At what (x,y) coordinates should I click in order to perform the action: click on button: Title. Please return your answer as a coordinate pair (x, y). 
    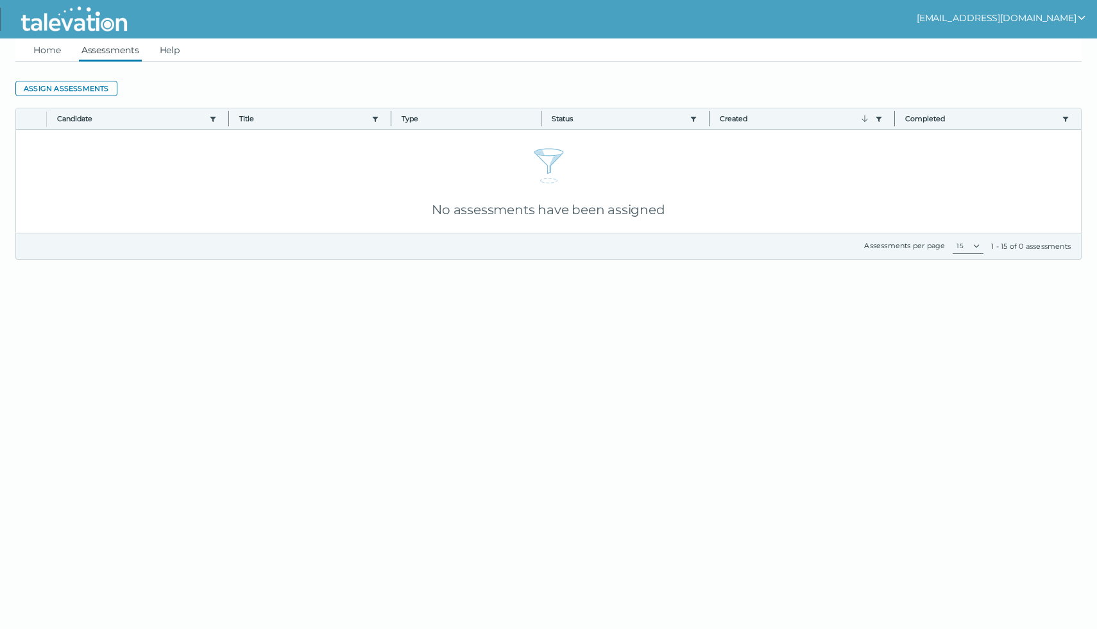
    Looking at the image, I should click on (302, 119).